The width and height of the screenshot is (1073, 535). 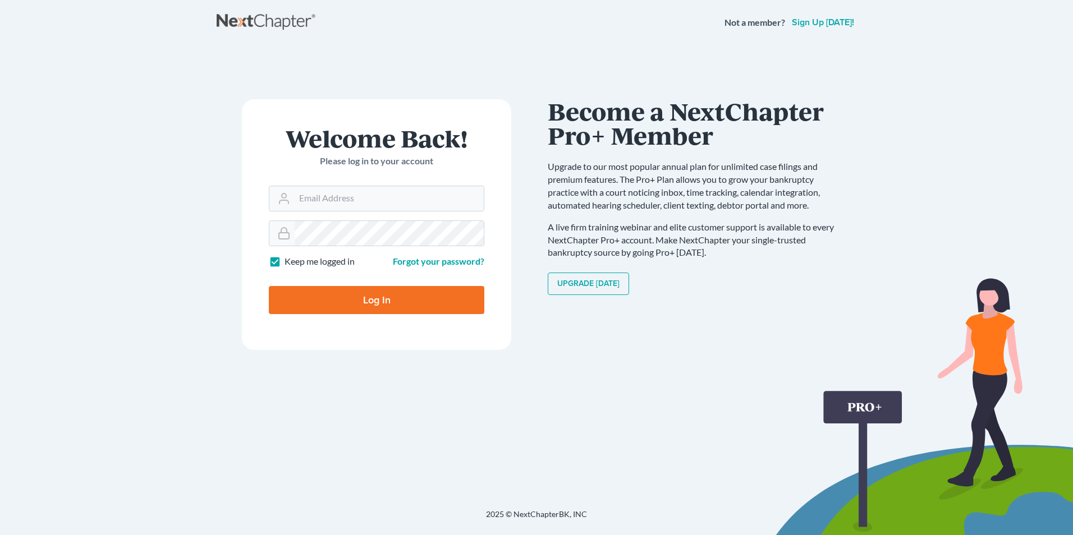 What do you see at coordinates (697, 123) in the screenshot?
I see `h1: Become a NextChapter Pro+ Member` at bounding box center [697, 123].